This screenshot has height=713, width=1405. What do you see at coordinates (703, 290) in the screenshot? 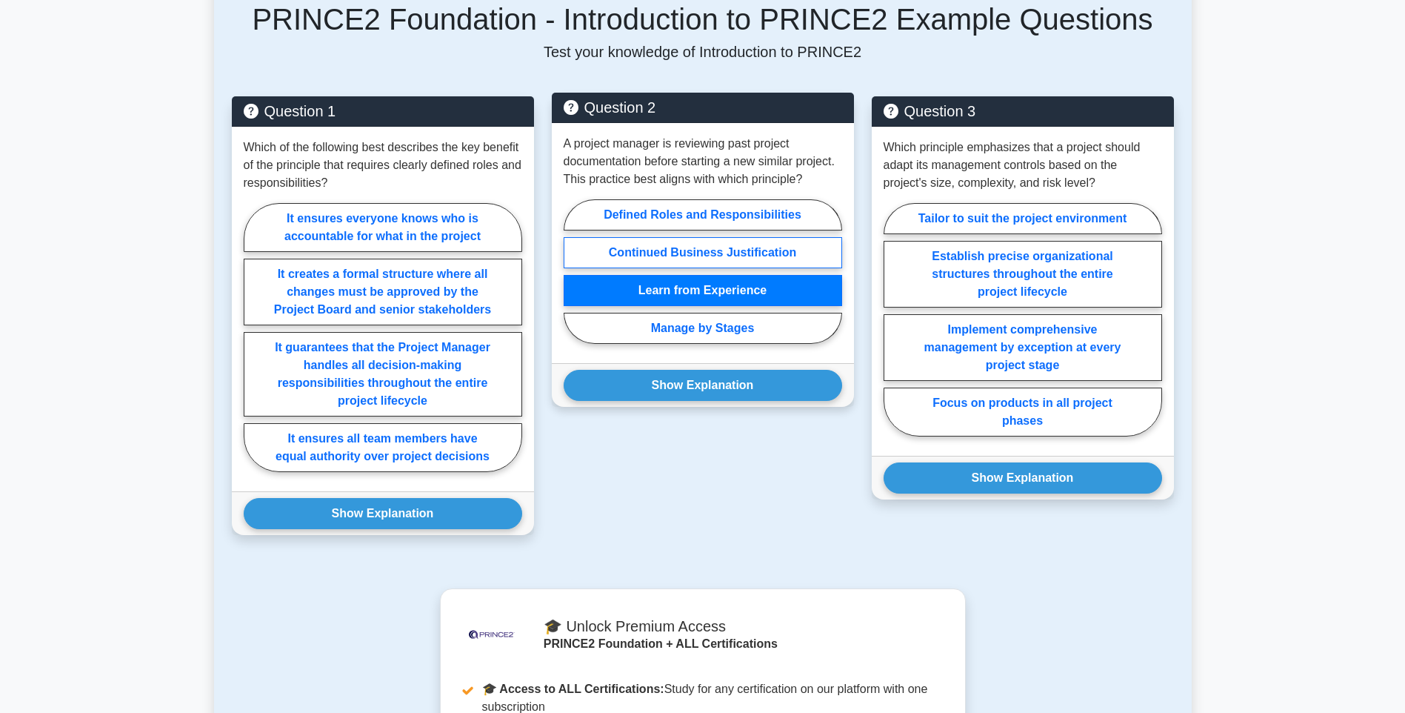
I see `label: Learn from Experience` at bounding box center [703, 290].